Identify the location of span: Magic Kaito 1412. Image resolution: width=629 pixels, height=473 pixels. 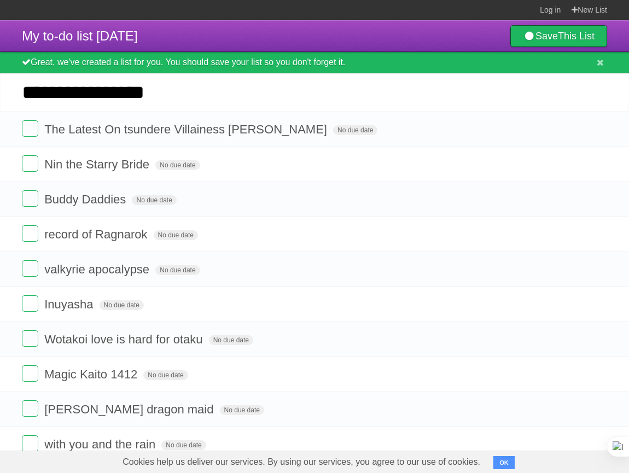
(92, 374).